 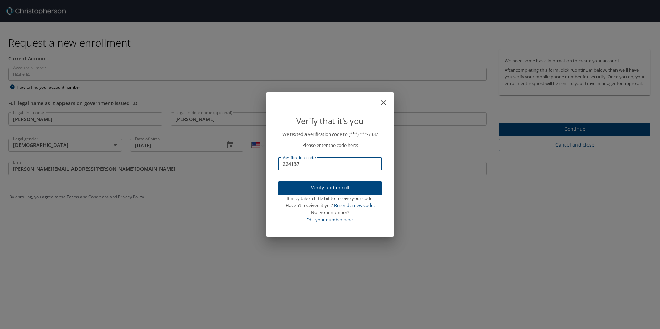 What do you see at coordinates (330, 145) in the screenshot?
I see `p: Please enter the code here:` at bounding box center [330, 145].